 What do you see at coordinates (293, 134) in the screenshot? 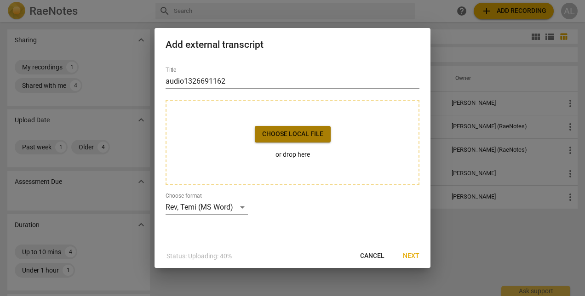
I see `span: Choose local file` at bounding box center [293, 134].